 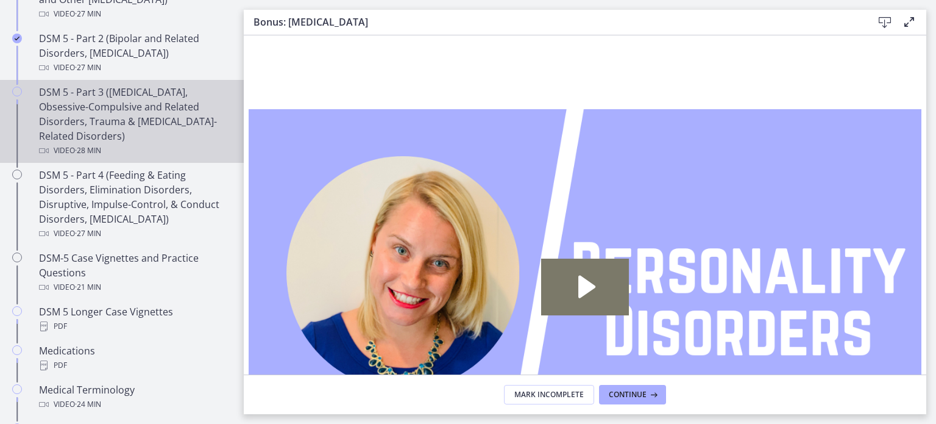 What do you see at coordinates (88, 404) in the screenshot?
I see `span: · 24 min` at bounding box center [88, 404].